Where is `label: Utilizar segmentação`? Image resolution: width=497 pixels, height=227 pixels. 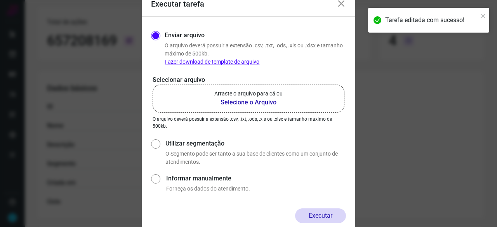 label: Utilizar segmentação is located at coordinates (256, 144).